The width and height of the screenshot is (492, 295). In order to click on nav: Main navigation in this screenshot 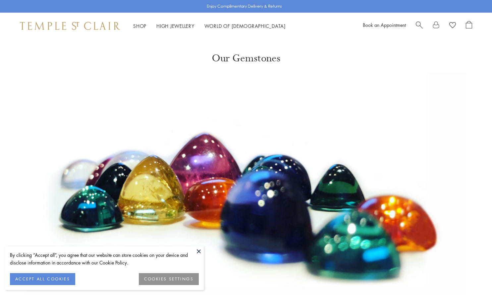, I will do `click(209, 26)`.